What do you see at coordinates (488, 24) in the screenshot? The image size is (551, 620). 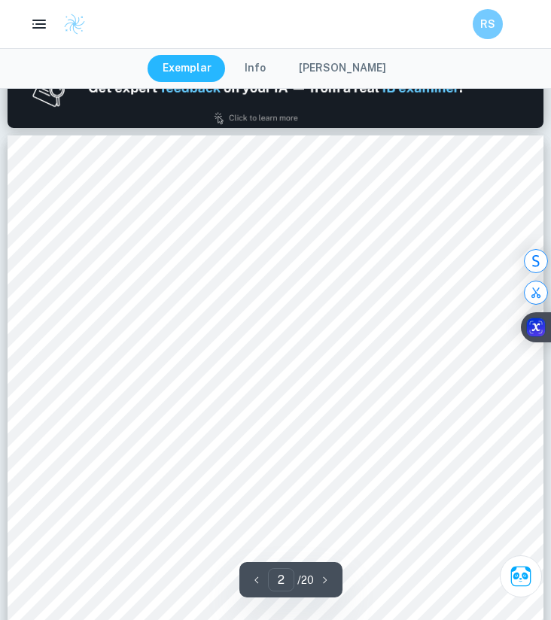 I see `h6: RS` at bounding box center [488, 24].